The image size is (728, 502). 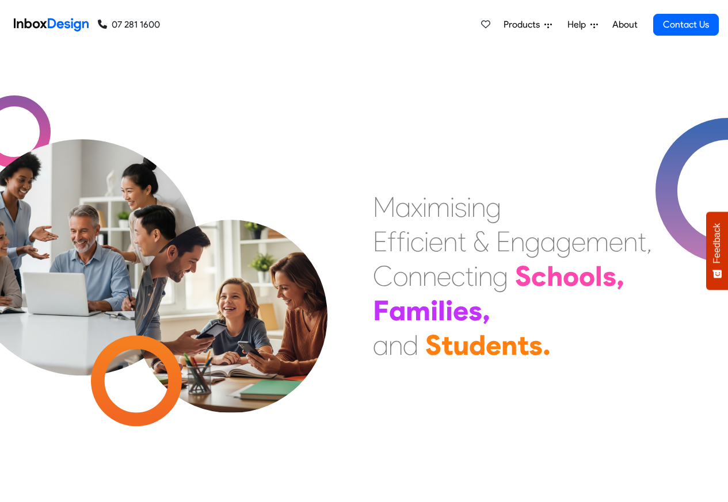 What do you see at coordinates (382, 276) in the screenshot?
I see `div: C` at bounding box center [382, 276].